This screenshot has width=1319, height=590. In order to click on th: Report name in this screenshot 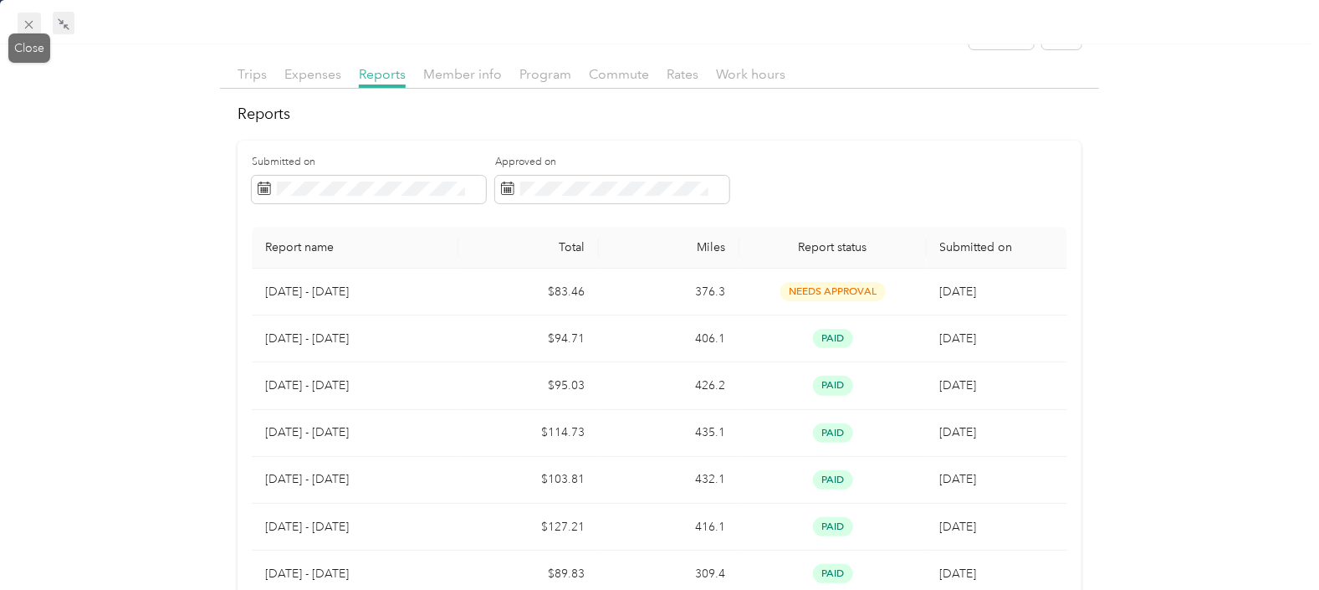, I will do `click(355, 248)`.